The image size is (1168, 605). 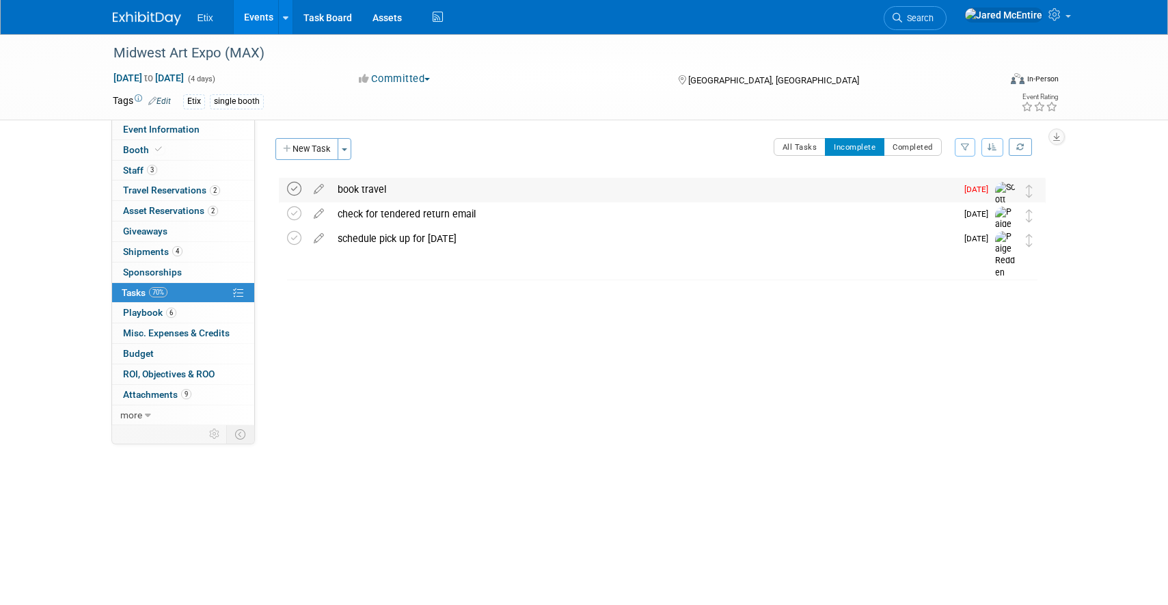 What do you see at coordinates (183, 231) in the screenshot?
I see `a: Giveaways` at bounding box center [183, 231].